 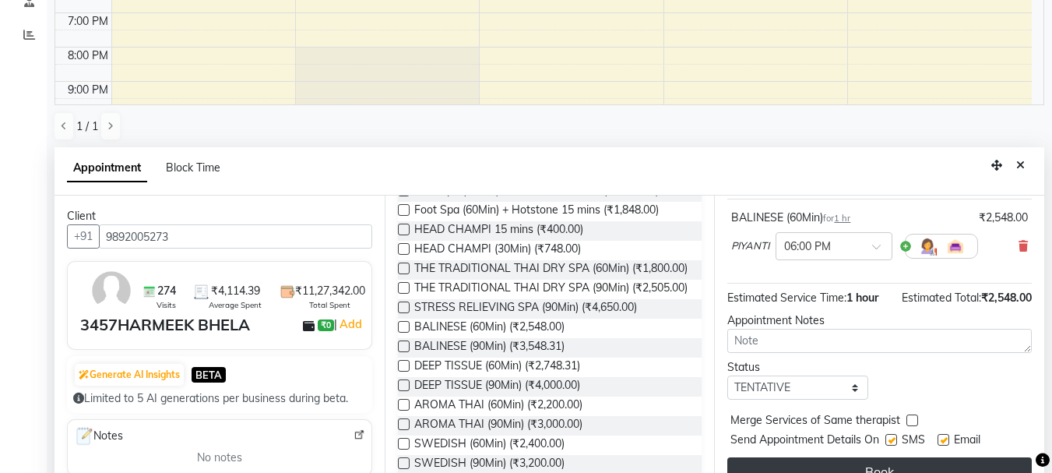 What do you see at coordinates (351, 324) in the screenshot?
I see `a: Add` at bounding box center [351, 324].